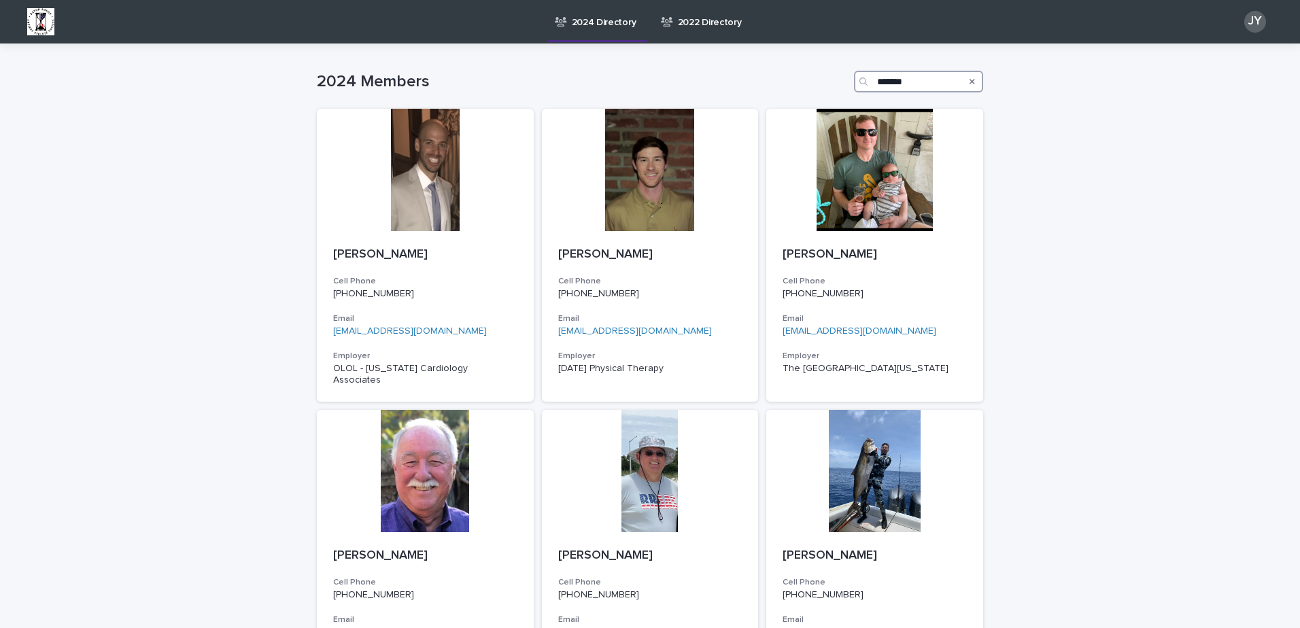  Describe the element at coordinates (583, 82) in the screenshot. I see `h1: 2024 Members` at that location.